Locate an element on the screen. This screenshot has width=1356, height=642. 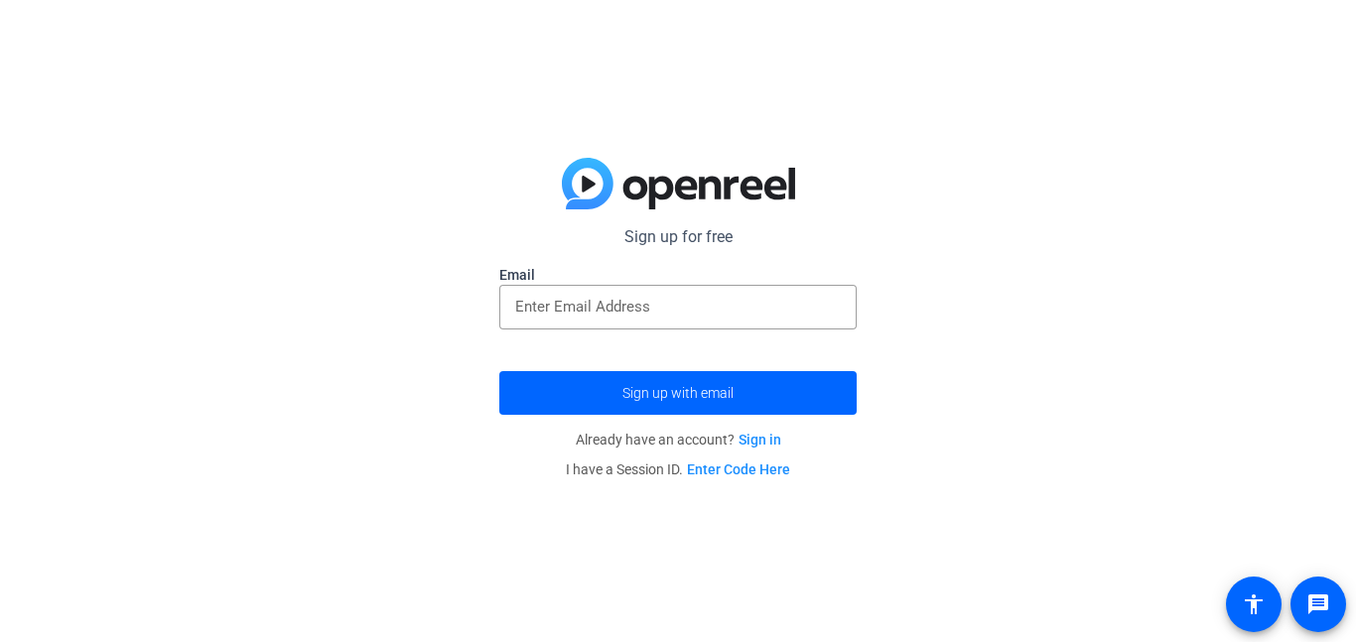
mat-icon: accessibility is located at coordinates (1254, 605).